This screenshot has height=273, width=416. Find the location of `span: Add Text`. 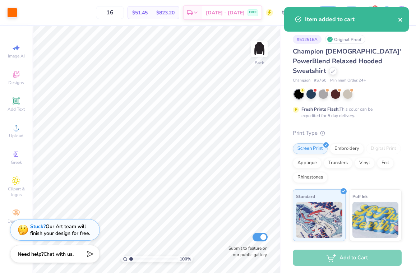

span: Add Text is located at coordinates (16, 109).